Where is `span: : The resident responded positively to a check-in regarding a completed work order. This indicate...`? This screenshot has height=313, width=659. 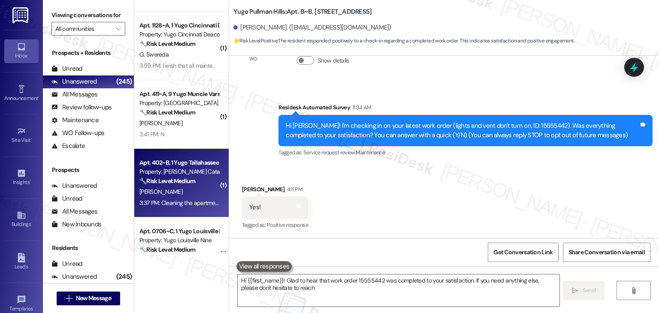
span: : The resident responded positively to a check-in regarding a completed work order. This indicate... is located at coordinates (404, 41).